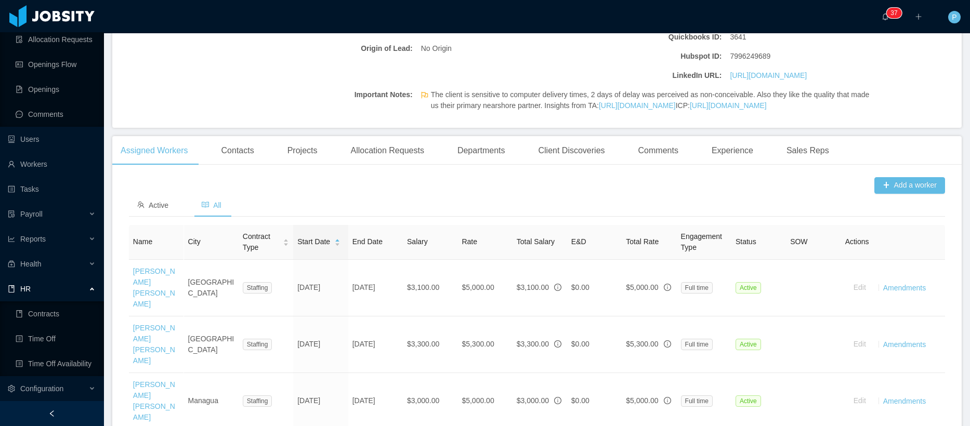  Describe the element at coordinates (31, 264) in the screenshot. I see `span: Health` at that location.